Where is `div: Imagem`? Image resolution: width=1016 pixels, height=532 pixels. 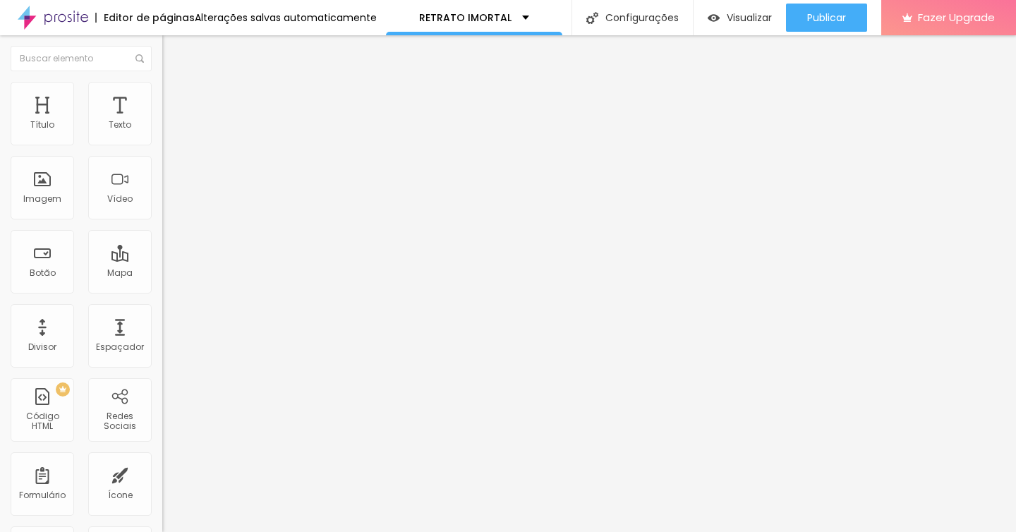 div: Imagem is located at coordinates (42, 199).